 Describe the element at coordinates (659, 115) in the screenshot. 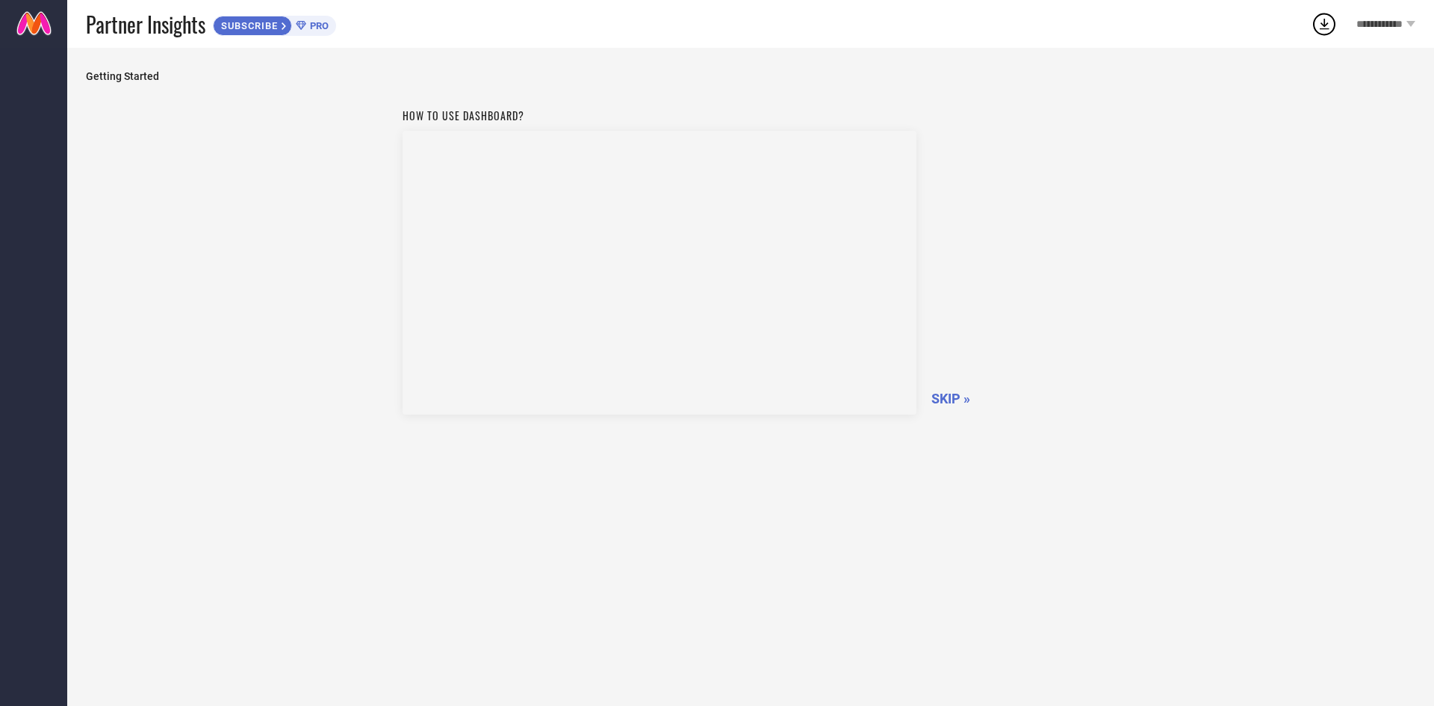

I see `h1: How to use dashboard?` at that location.